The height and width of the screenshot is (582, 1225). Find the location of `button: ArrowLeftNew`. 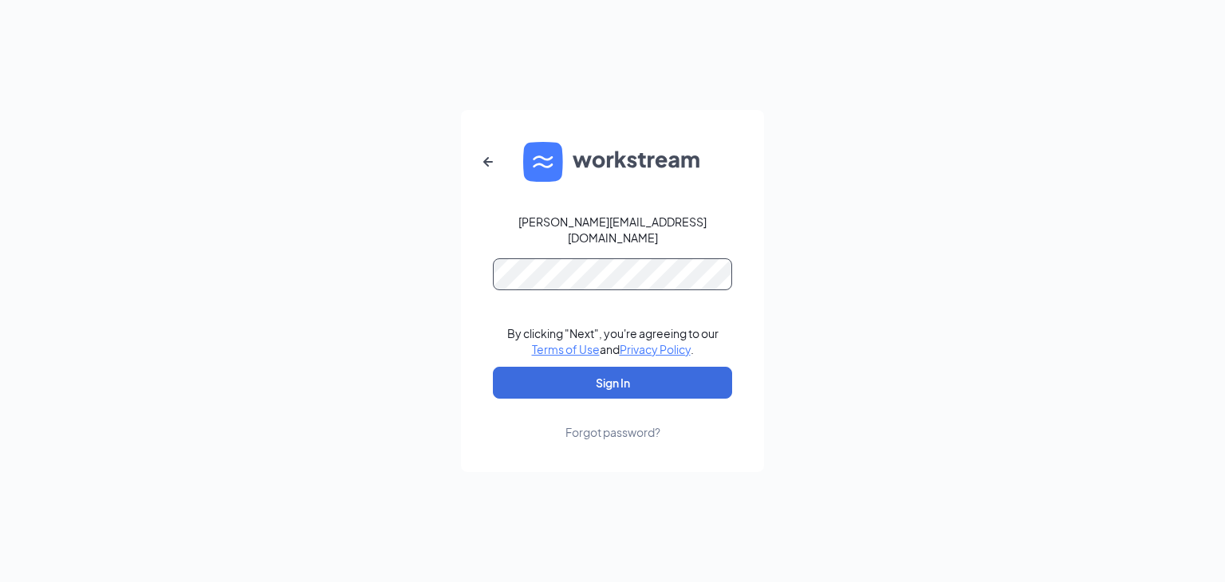

button: ArrowLeftNew is located at coordinates (488, 162).